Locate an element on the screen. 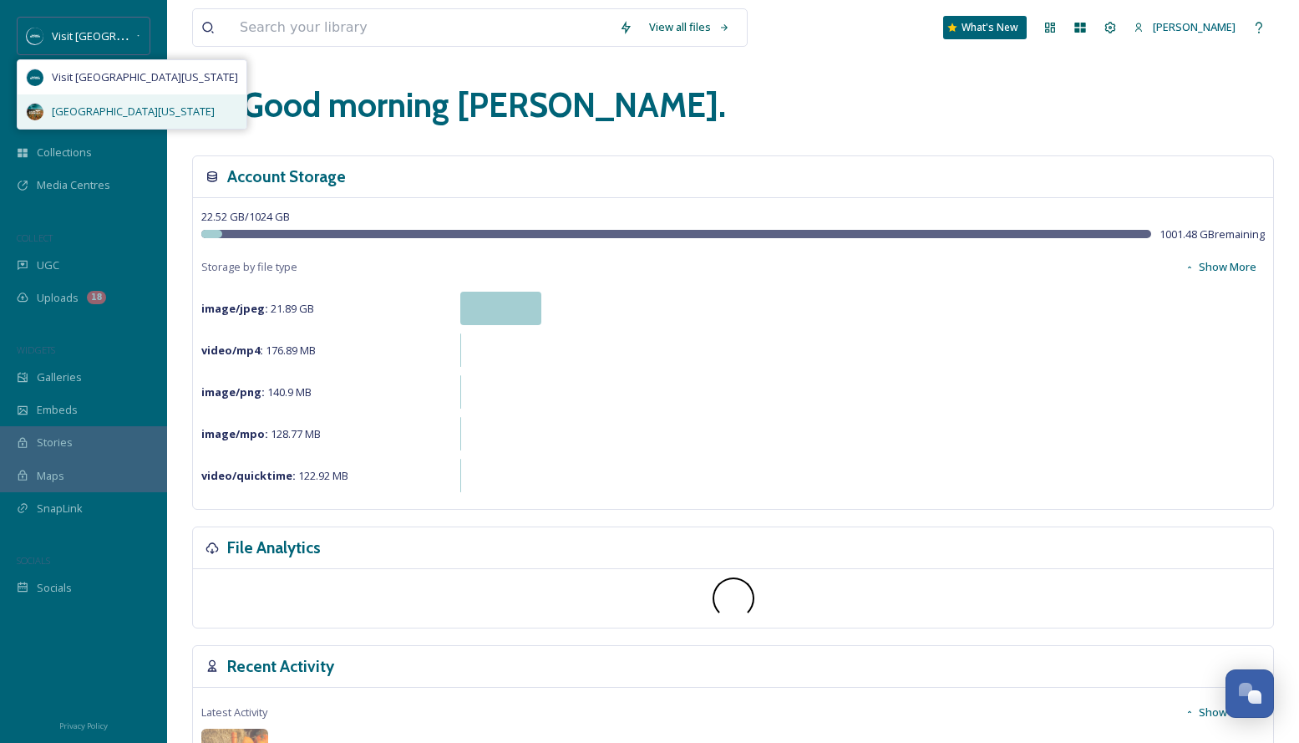 This screenshot has height=743, width=1299. div: View all files is located at coordinates (689, 27).